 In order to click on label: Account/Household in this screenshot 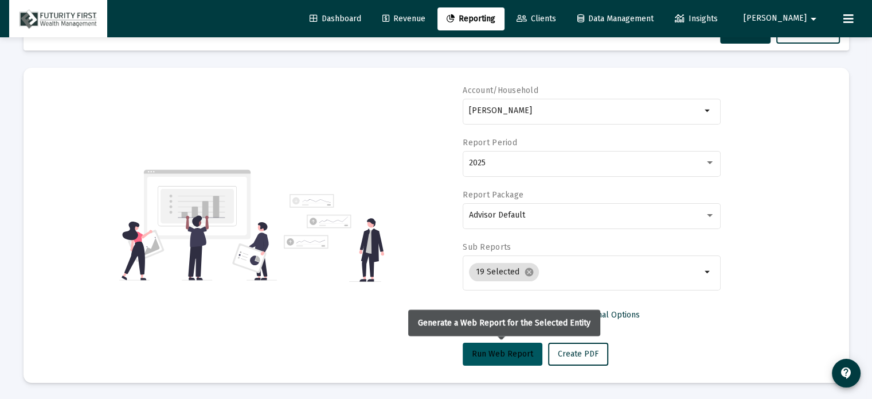, I will do `click(501, 90)`.